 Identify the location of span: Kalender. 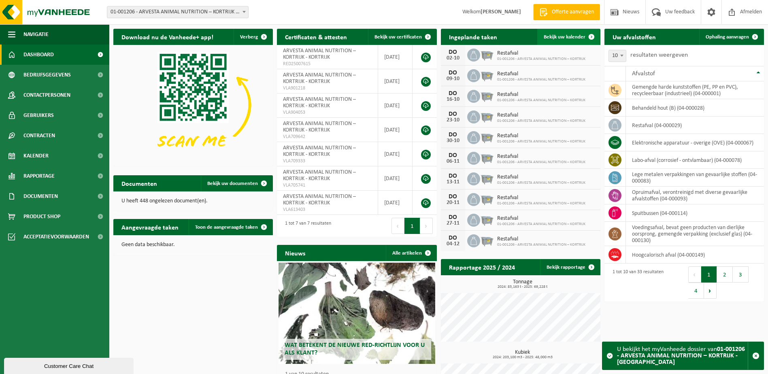
(36, 156).